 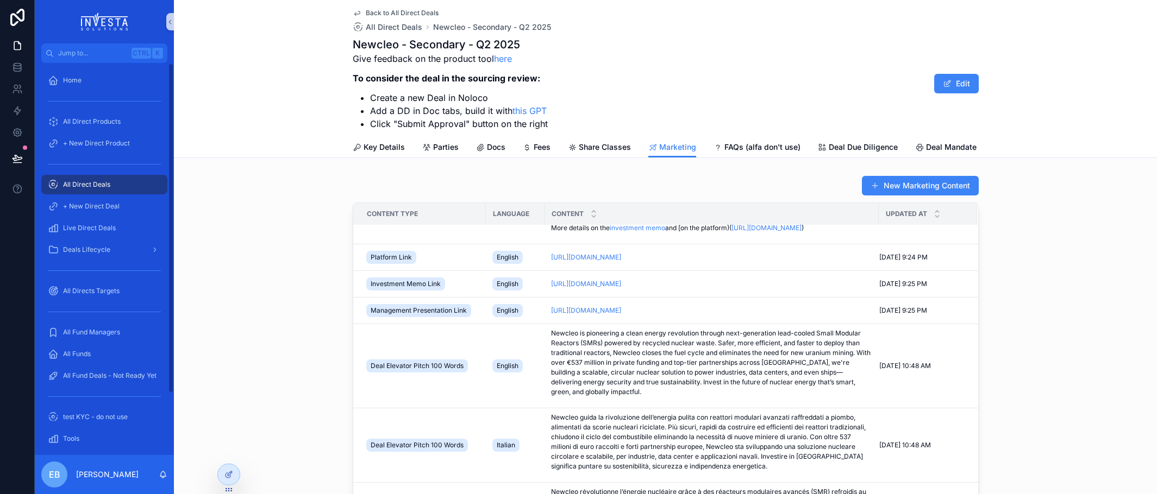 What do you see at coordinates (396, 13) in the screenshot?
I see `a: Back to All Direct Deals` at bounding box center [396, 13].